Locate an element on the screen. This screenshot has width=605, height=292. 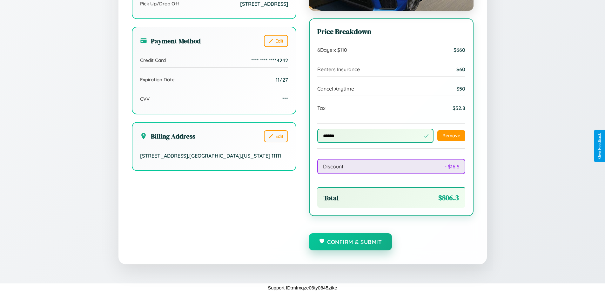
span: $ 660 is located at coordinates (459, 50).